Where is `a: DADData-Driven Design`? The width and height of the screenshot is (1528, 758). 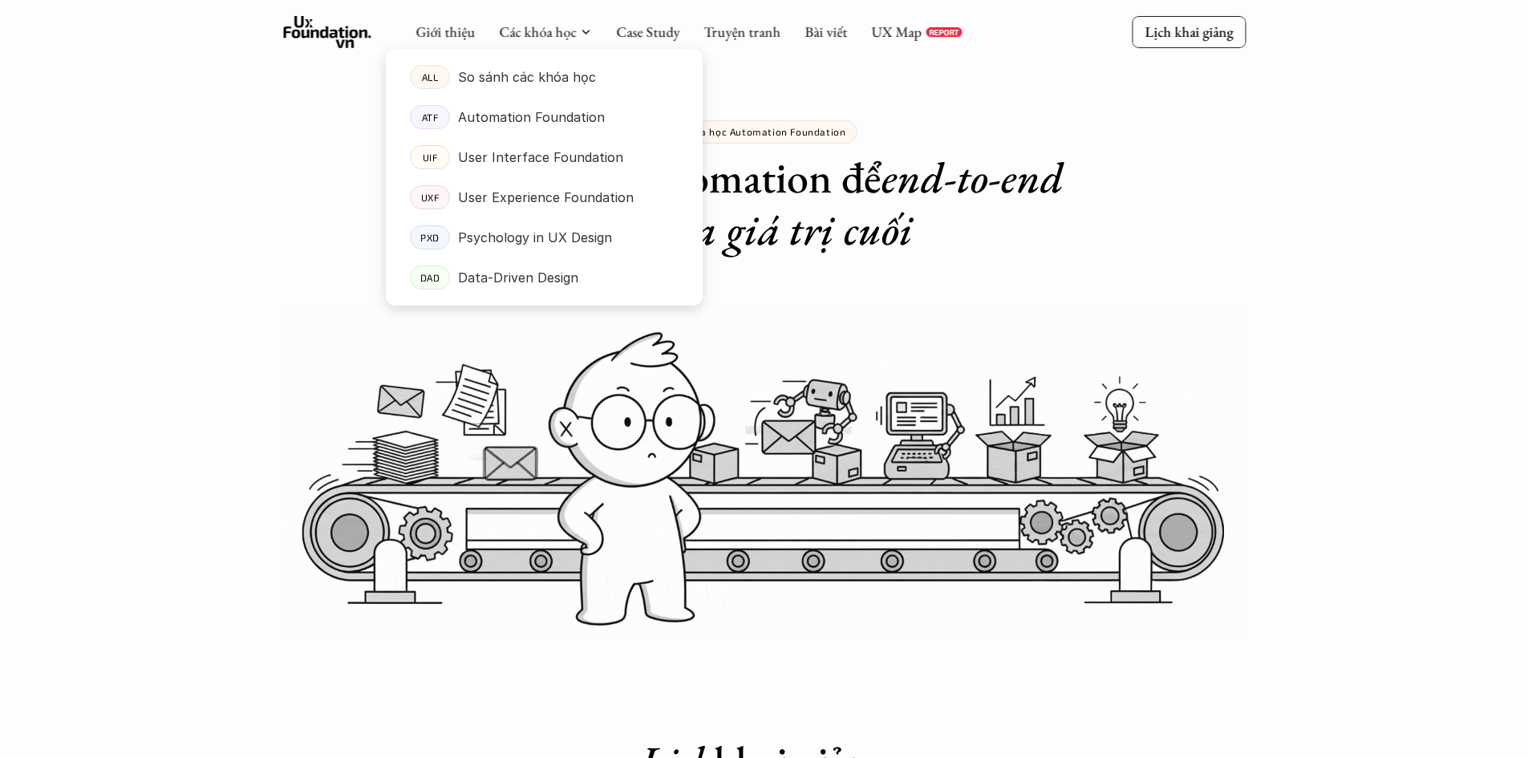
a: DADData-Driven Design is located at coordinates (544, 278).